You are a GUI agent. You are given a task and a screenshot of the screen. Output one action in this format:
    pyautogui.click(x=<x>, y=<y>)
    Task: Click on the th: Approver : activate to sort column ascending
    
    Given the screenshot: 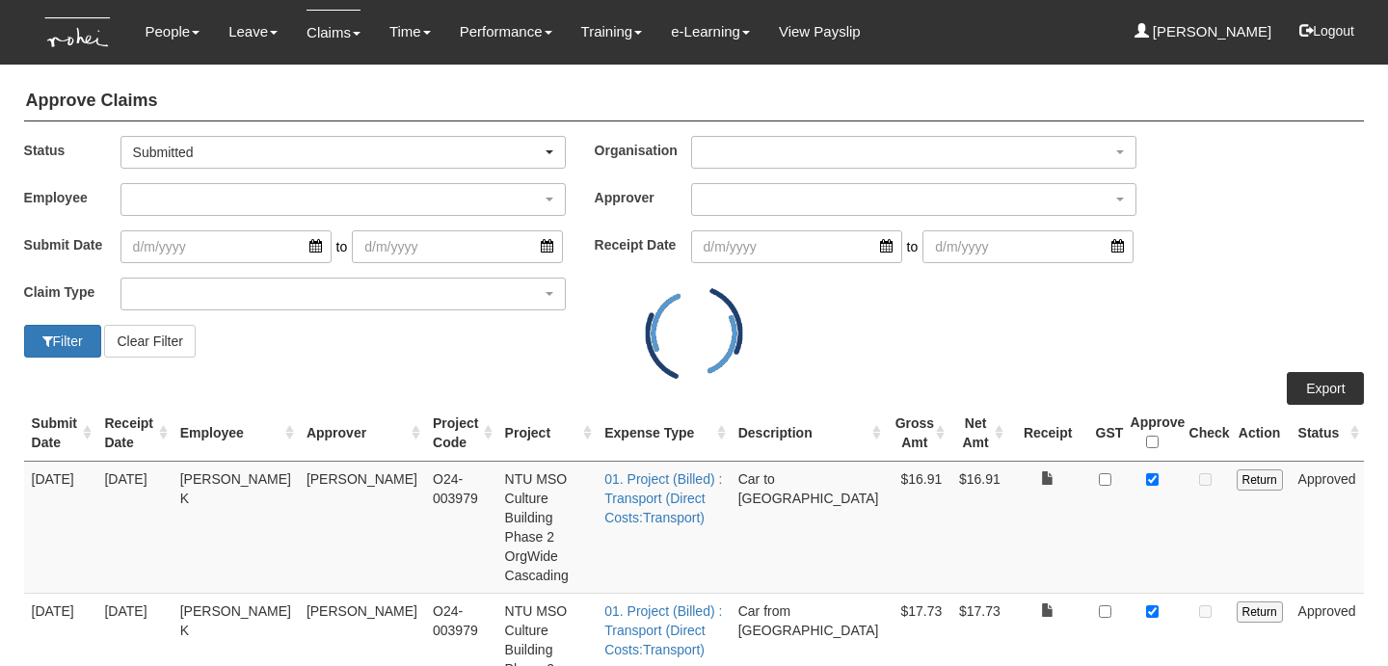 What is the action you would take?
    pyautogui.click(x=361, y=433)
    